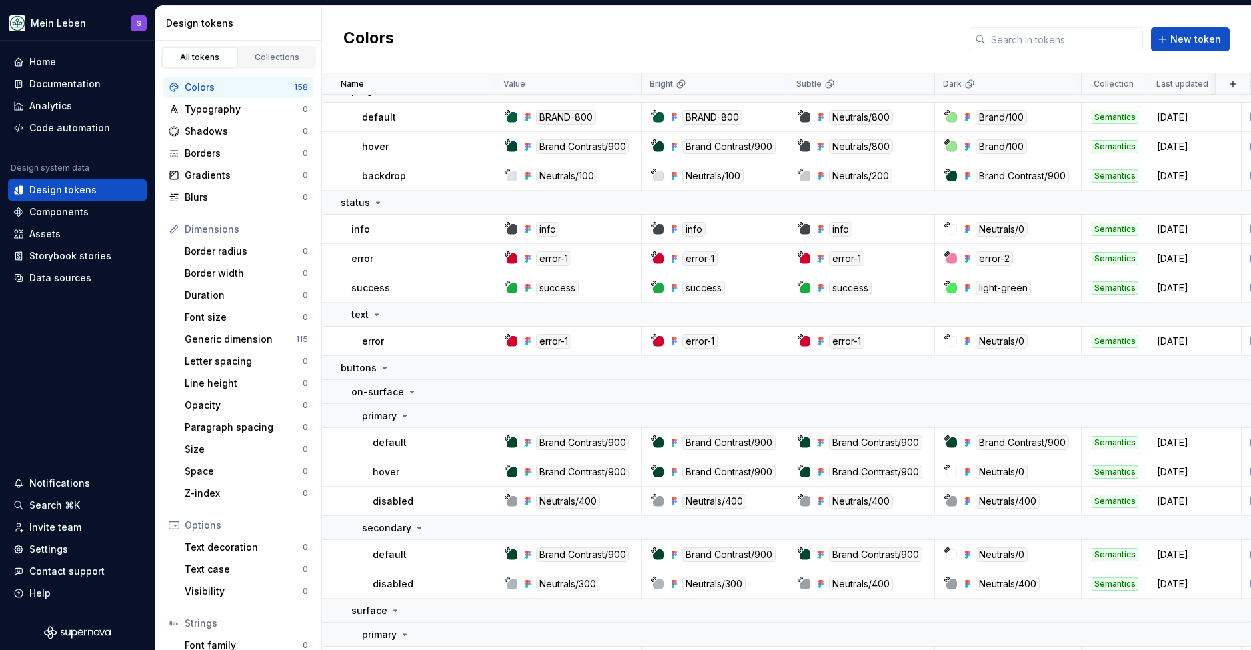  What do you see at coordinates (60, 278) in the screenshot?
I see `div: Data sources` at bounding box center [60, 278].